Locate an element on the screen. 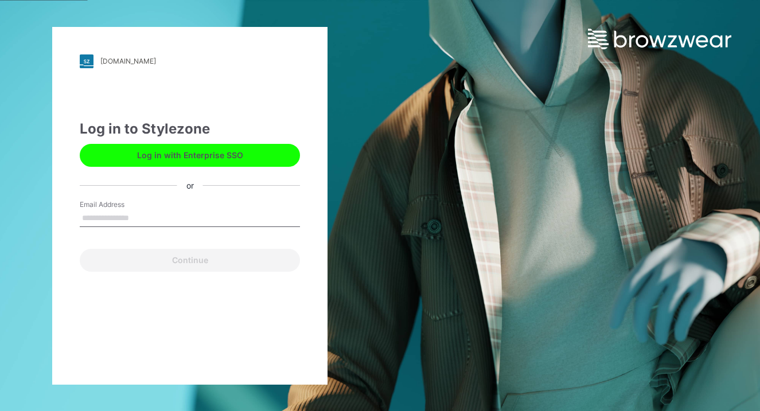  img: browzwear-logo.e42bd6dac1945053ebaf764b6aa21510.svg is located at coordinates (660, 39).